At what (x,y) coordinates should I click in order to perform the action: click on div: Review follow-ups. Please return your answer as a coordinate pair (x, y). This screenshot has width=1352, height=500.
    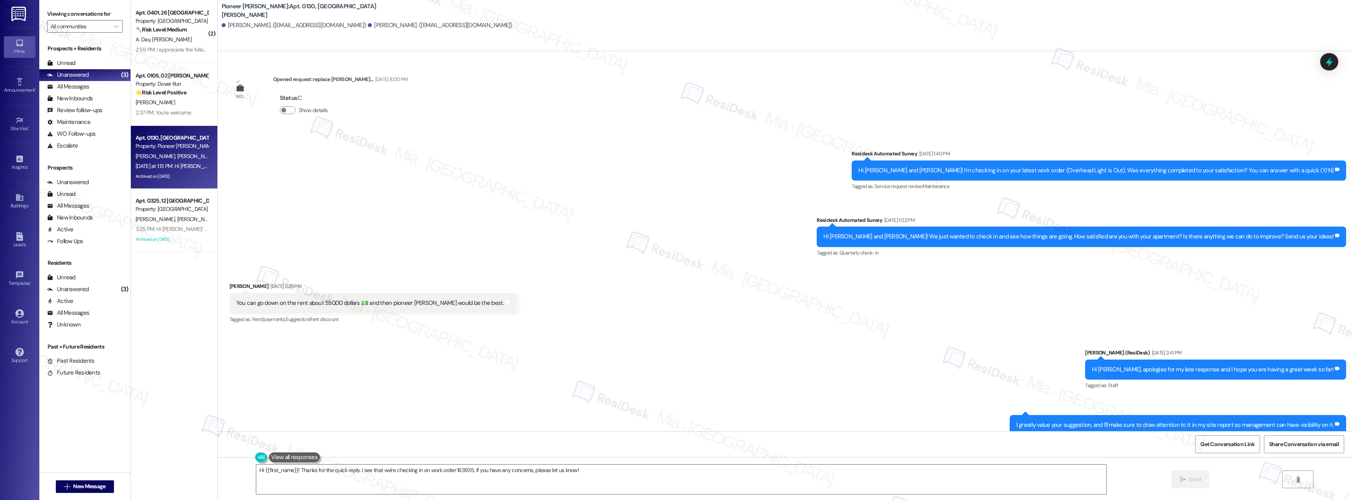
    Looking at the image, I should click on (75, 110).